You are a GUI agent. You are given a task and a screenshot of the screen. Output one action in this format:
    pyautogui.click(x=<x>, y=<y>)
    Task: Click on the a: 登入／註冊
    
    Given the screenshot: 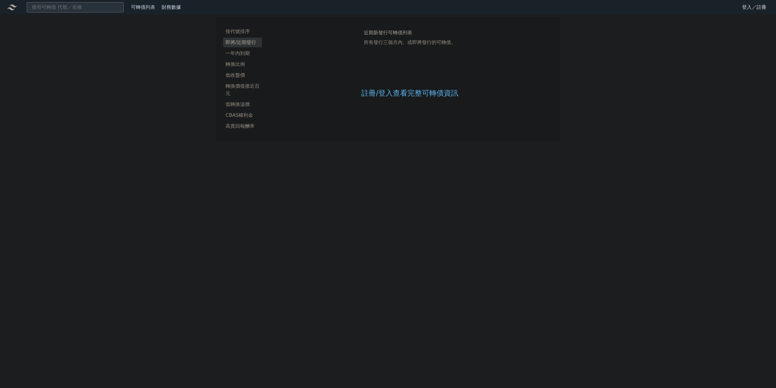 What is the action you would take?
    pyautogui.click(x=754, y=7)
    